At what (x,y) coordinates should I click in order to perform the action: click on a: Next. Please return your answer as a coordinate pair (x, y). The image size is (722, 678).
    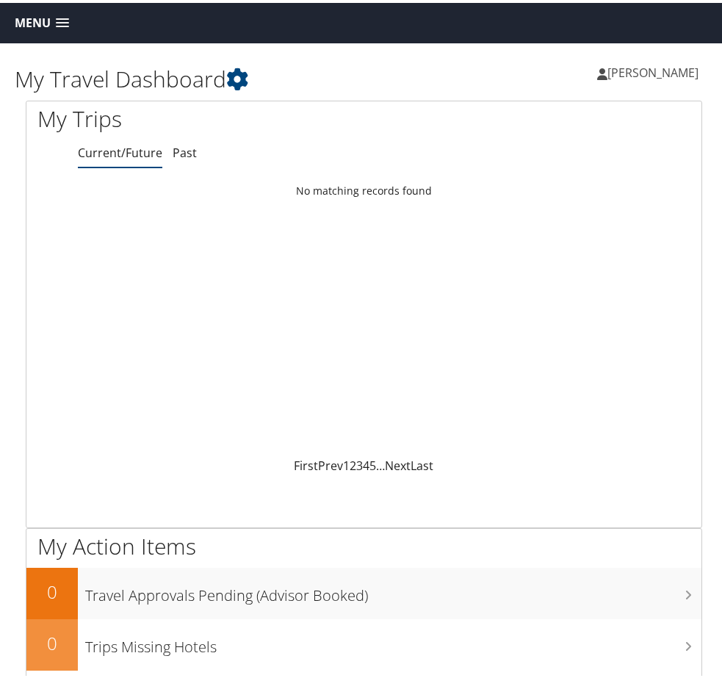
    Looking at the image, I should click on (398, 463).